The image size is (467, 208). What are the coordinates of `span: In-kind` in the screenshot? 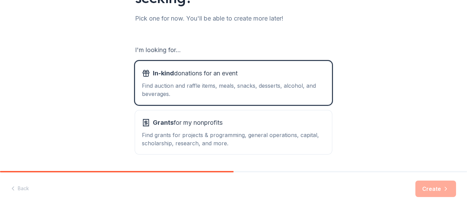 It's located at (164, 73).